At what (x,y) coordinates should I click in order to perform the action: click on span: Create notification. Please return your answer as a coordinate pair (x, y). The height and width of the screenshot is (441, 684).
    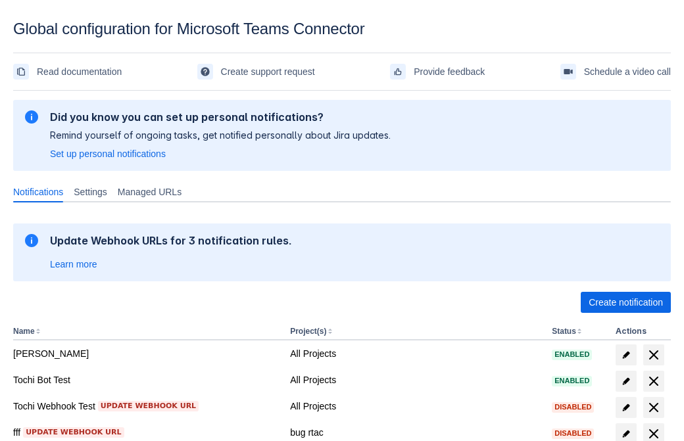
    Looking at the image, I should click on (625, 303).